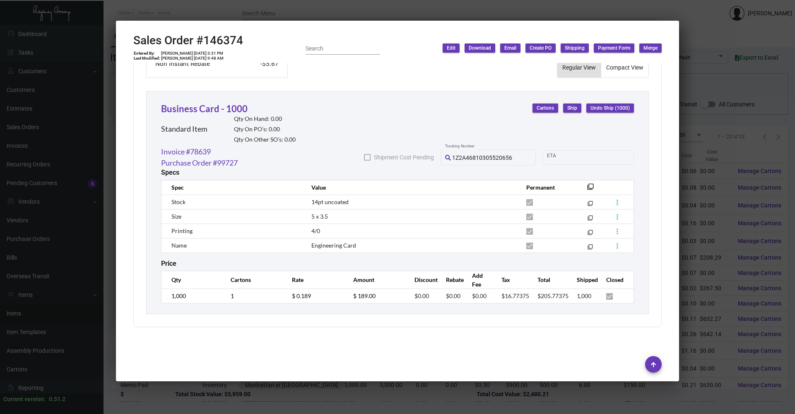 The width and height of the screenshot is (795, 414). What do you see at coordinates (265, 129) in the screenshot?
I see `h2: Qty On PO’s: 0.00` at bounding box center [265, 129].